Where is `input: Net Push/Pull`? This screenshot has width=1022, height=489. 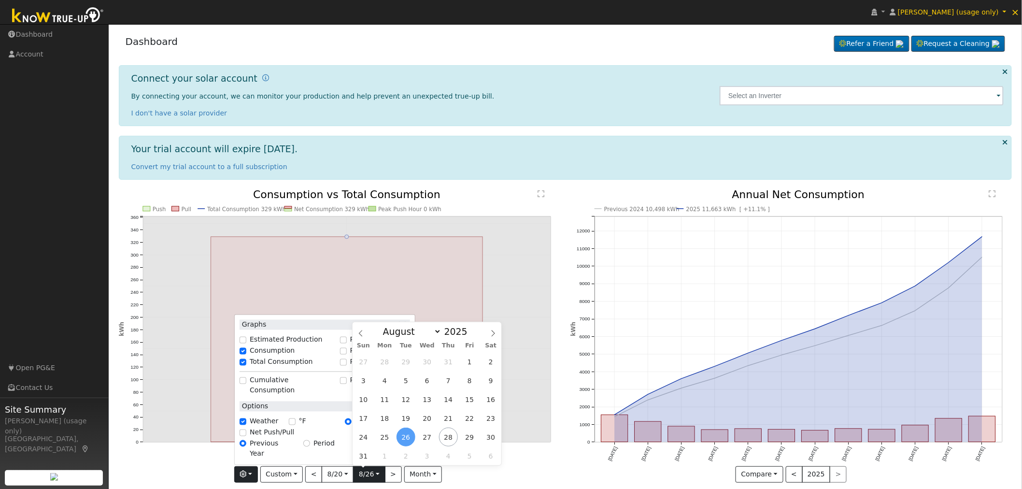
input: Net Push/Pull is located at coordinates (243, 432).